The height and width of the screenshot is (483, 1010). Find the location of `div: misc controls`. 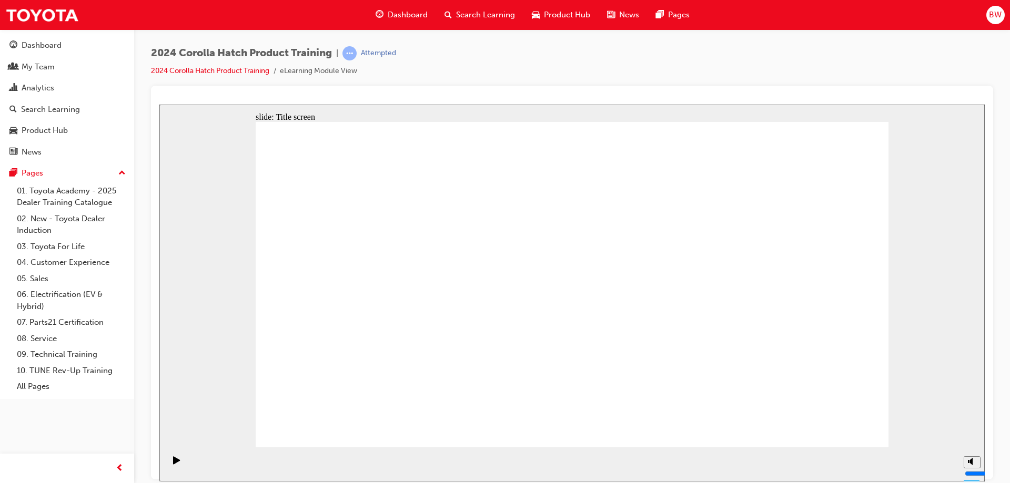

div: misc controls is located at coordinates (809, 360).